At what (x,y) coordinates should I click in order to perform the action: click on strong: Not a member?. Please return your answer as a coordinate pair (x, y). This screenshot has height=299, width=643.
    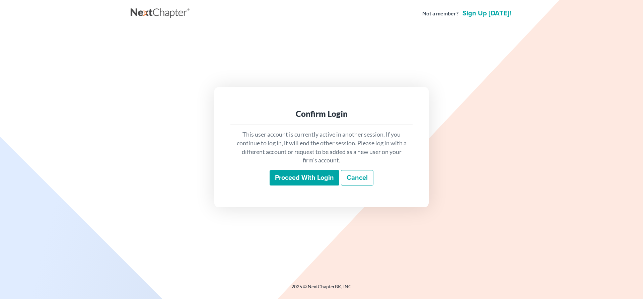
    Looking at the image, I should click on (440, 13).